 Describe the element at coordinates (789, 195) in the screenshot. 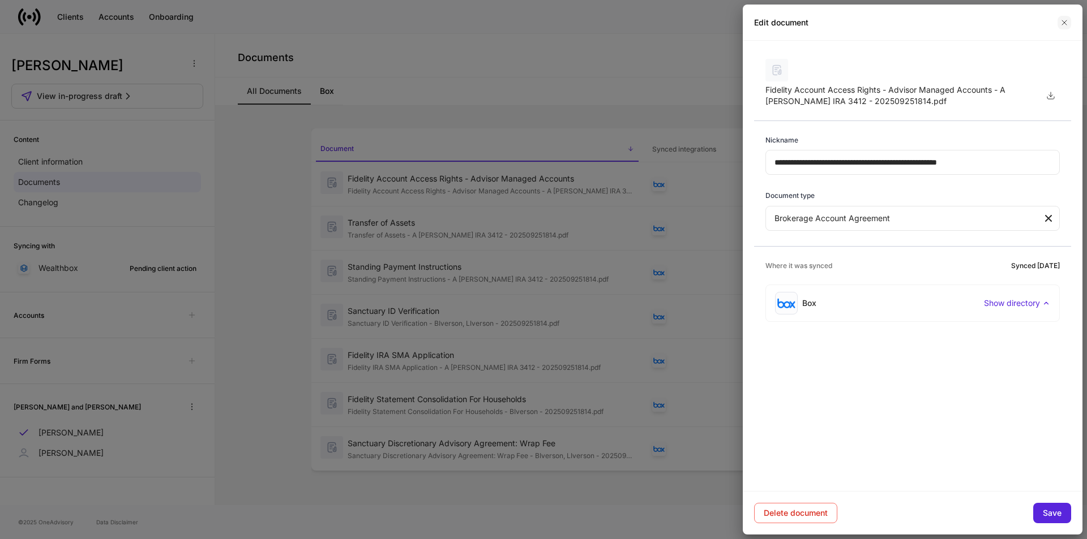

I see `h6: Document type` at that location.